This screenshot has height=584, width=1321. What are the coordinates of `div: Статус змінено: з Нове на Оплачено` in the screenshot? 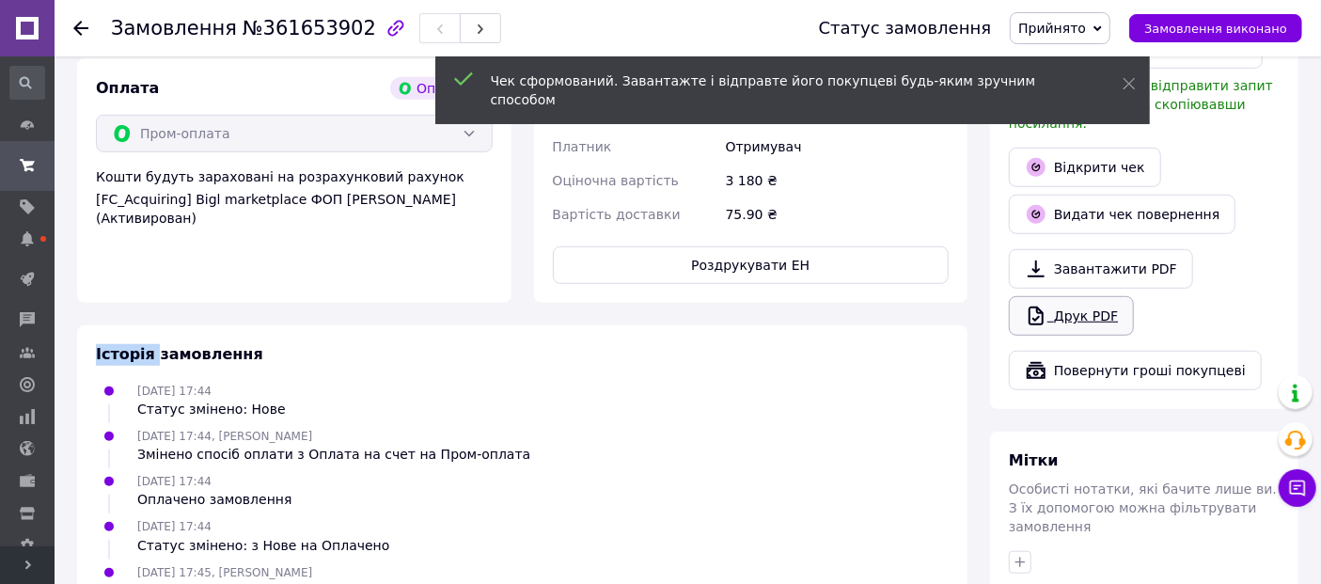 It's located at (263, 545).